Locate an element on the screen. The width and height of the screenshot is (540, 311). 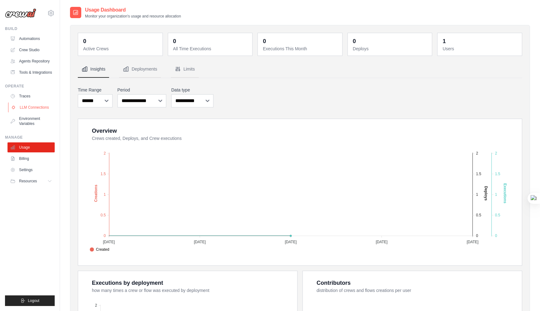
div: Operate is located at coordinates (30, 86).